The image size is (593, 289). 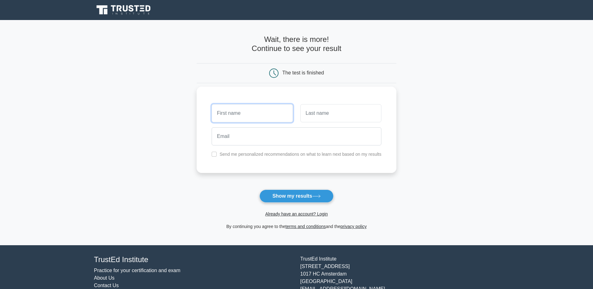 What do you see at coordinates (252, 113) in the screenshot?
I see `input: First name` at bounding box center [252, 113].